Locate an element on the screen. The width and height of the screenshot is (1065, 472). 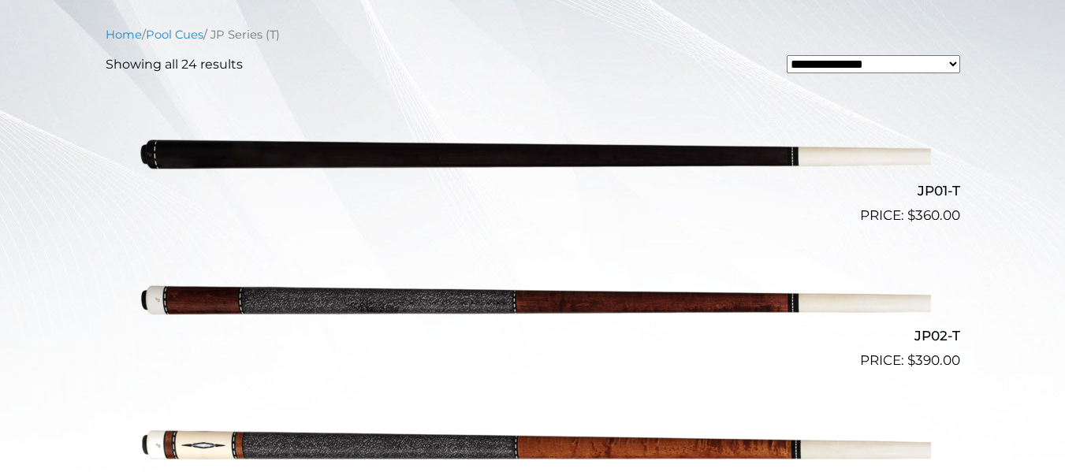
a: JP01-T $360.00 is located at coordinates (533, 156).